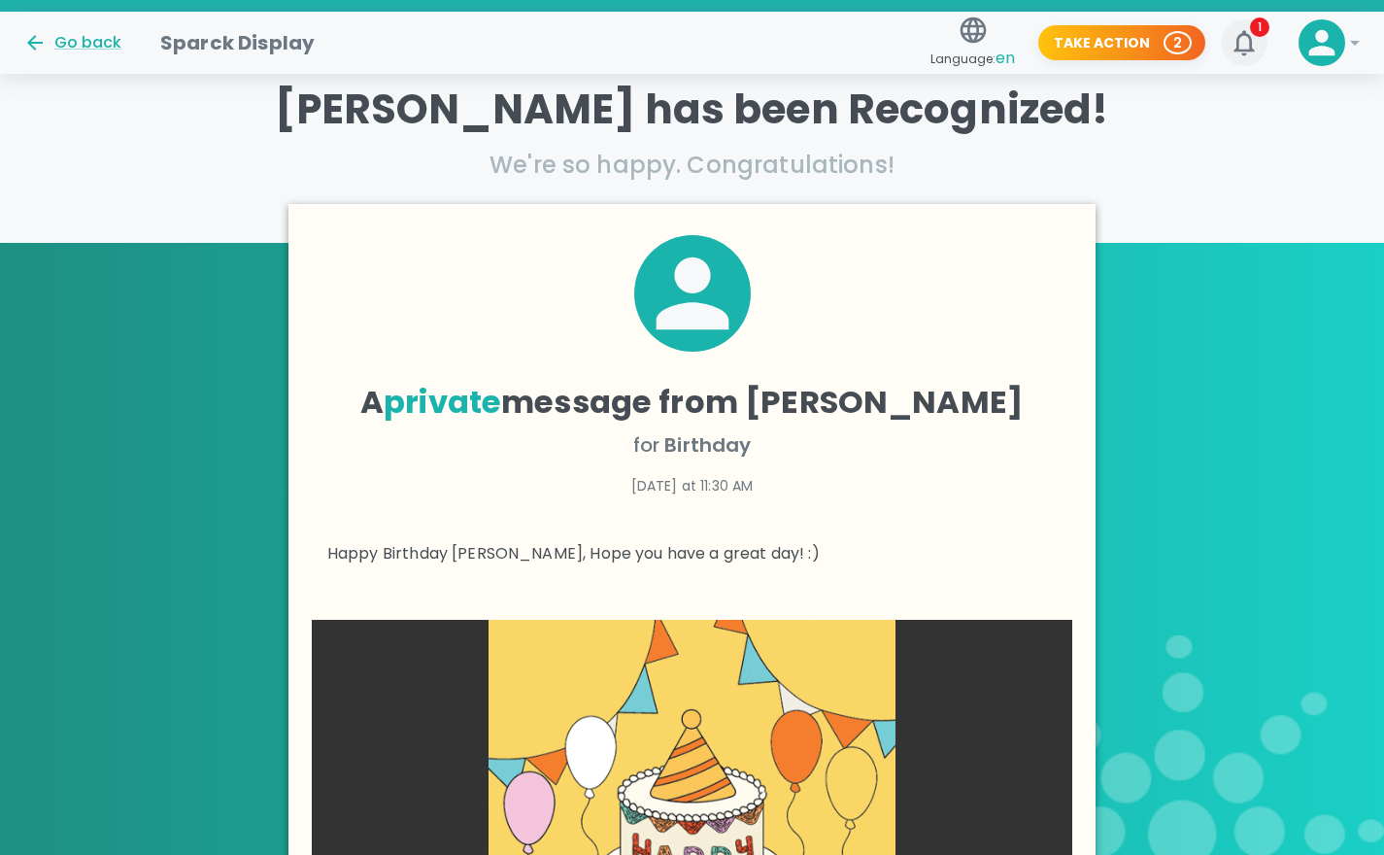  What do you see at coordinates (972, 58) in the screenshot?
I see `span: Language:` at bounding box center [972, 58].